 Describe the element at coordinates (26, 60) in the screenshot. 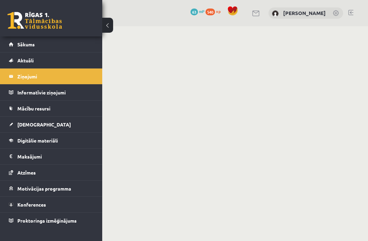

I see `span: Aktuāli` at that location.